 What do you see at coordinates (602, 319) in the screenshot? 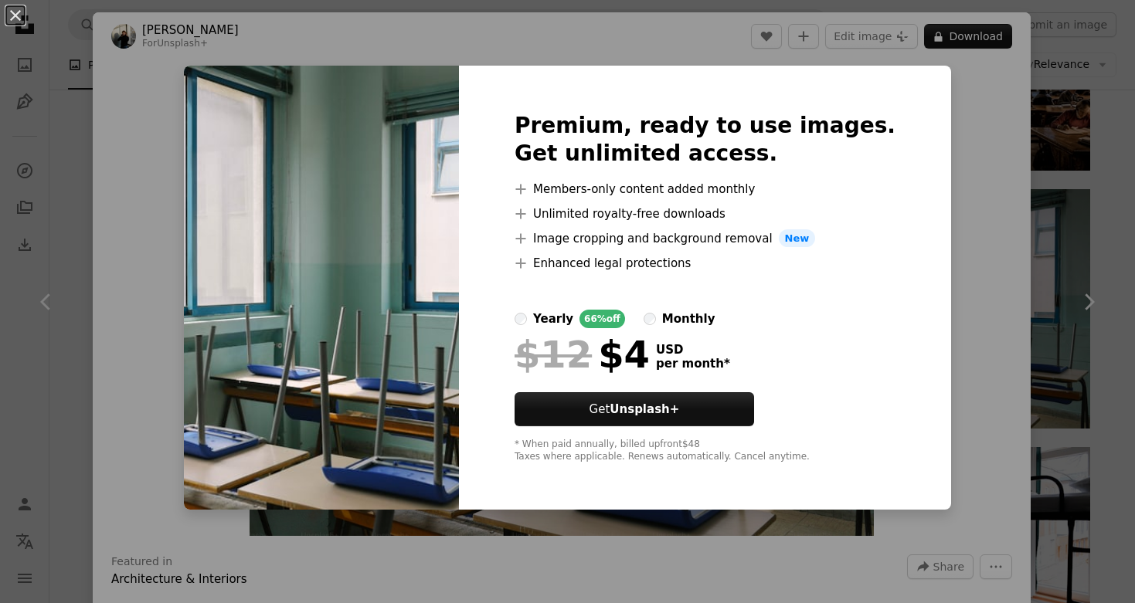
I see `div: 66% off` at bounding box center [602, 319].